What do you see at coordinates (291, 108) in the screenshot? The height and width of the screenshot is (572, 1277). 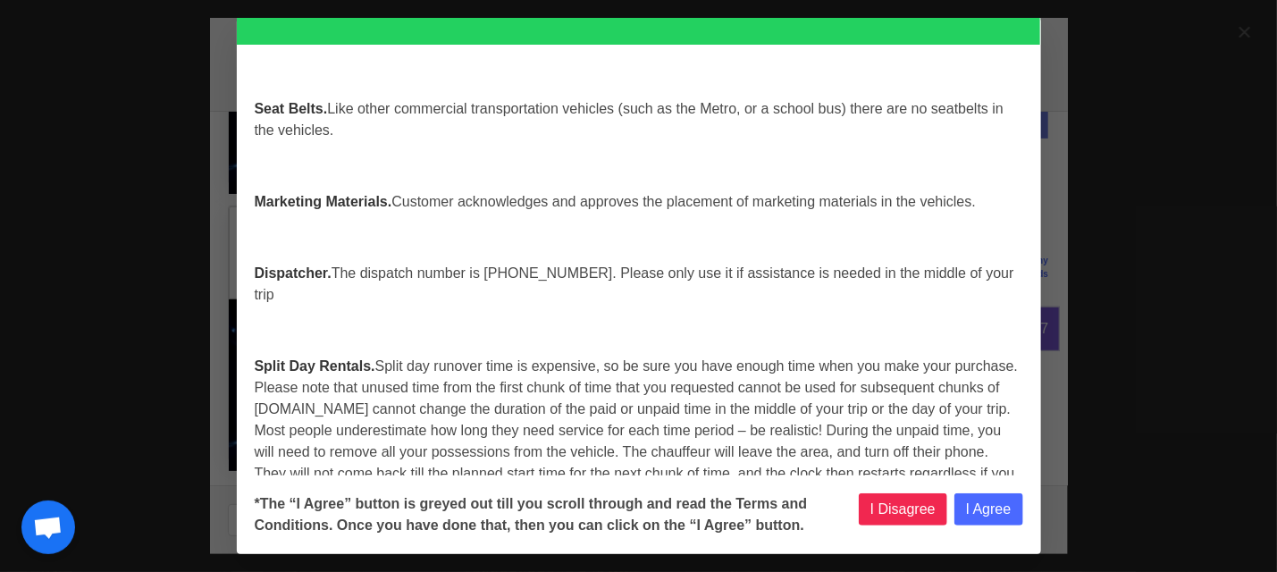 I see `strong: Seat Belts.` at bounding box center [291, 108].